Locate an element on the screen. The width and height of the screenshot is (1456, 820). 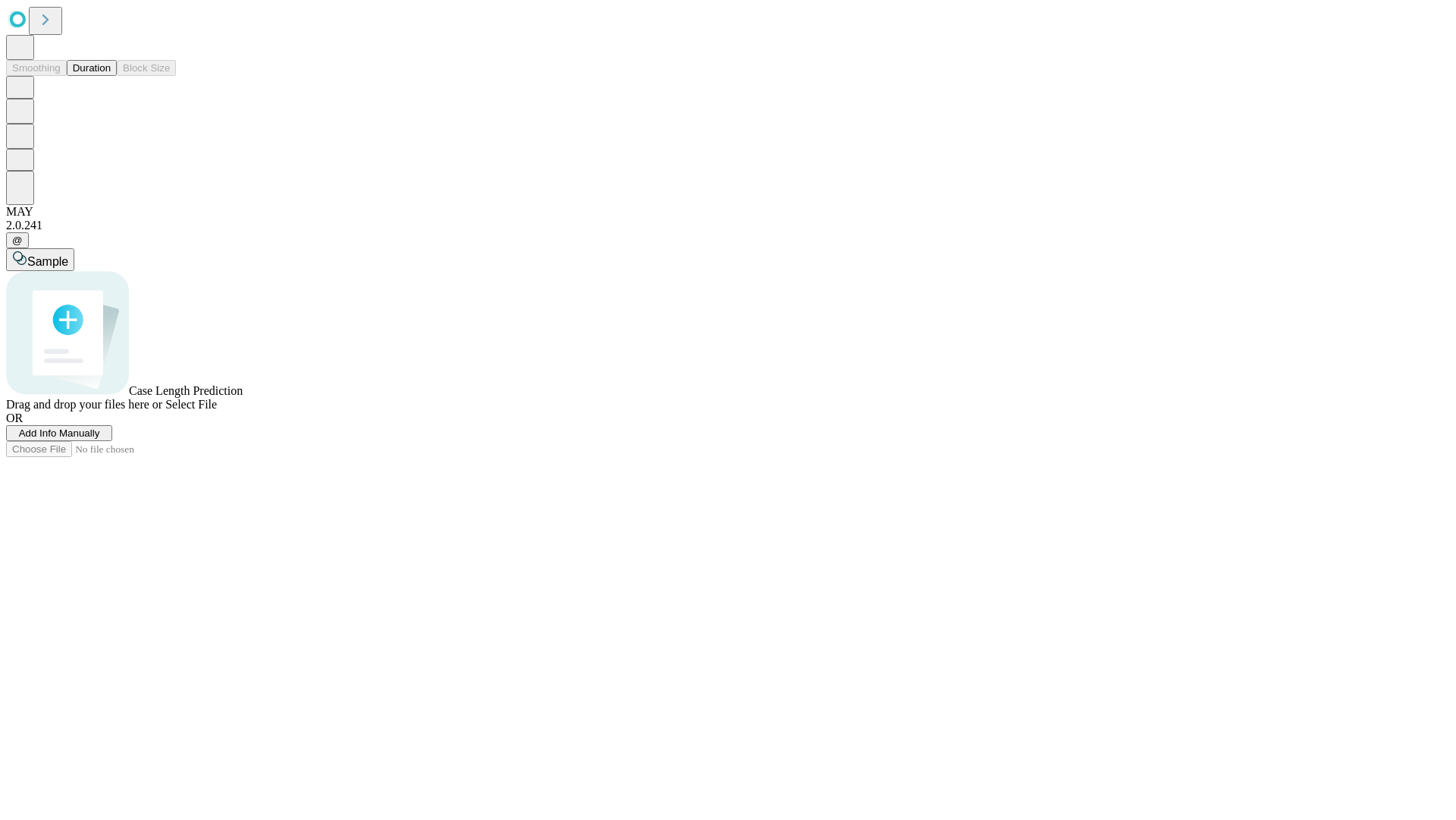
button: Sample is located at coordinates (40, 259).